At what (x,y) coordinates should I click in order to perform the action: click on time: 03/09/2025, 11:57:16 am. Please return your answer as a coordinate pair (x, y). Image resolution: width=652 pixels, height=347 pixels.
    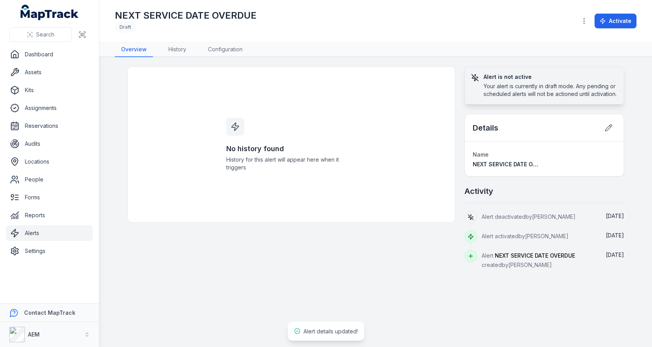
    Looking at the image, I should click on (615, 215).